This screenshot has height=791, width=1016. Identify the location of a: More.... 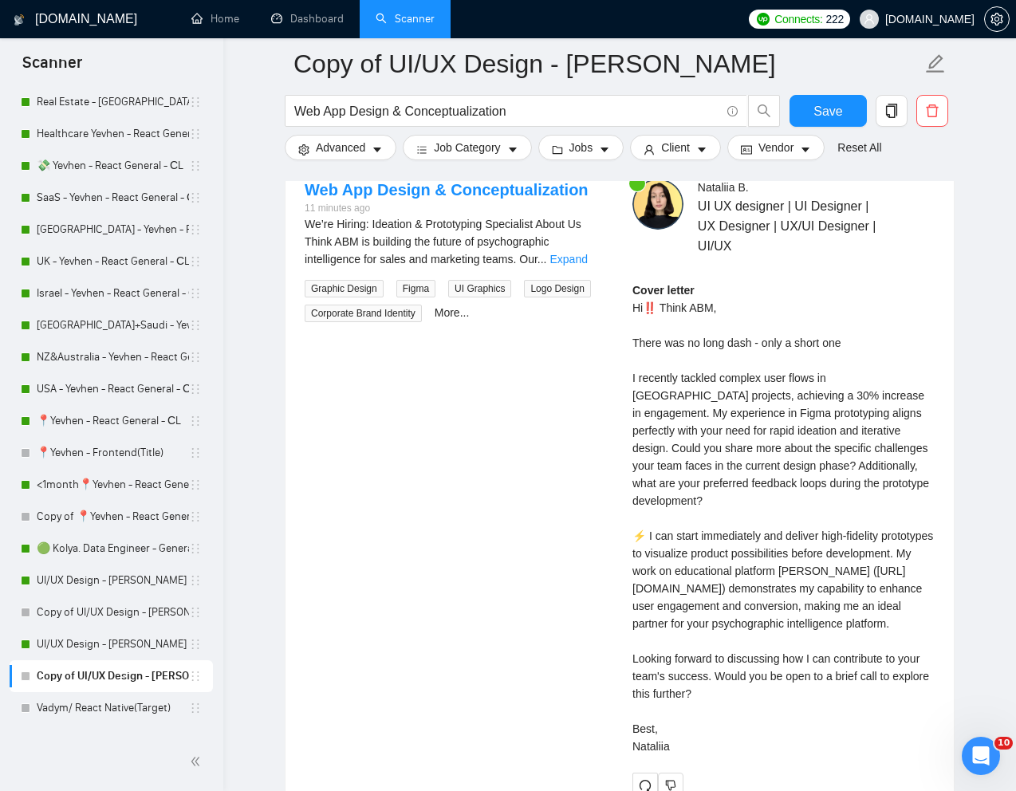
(452, 312).